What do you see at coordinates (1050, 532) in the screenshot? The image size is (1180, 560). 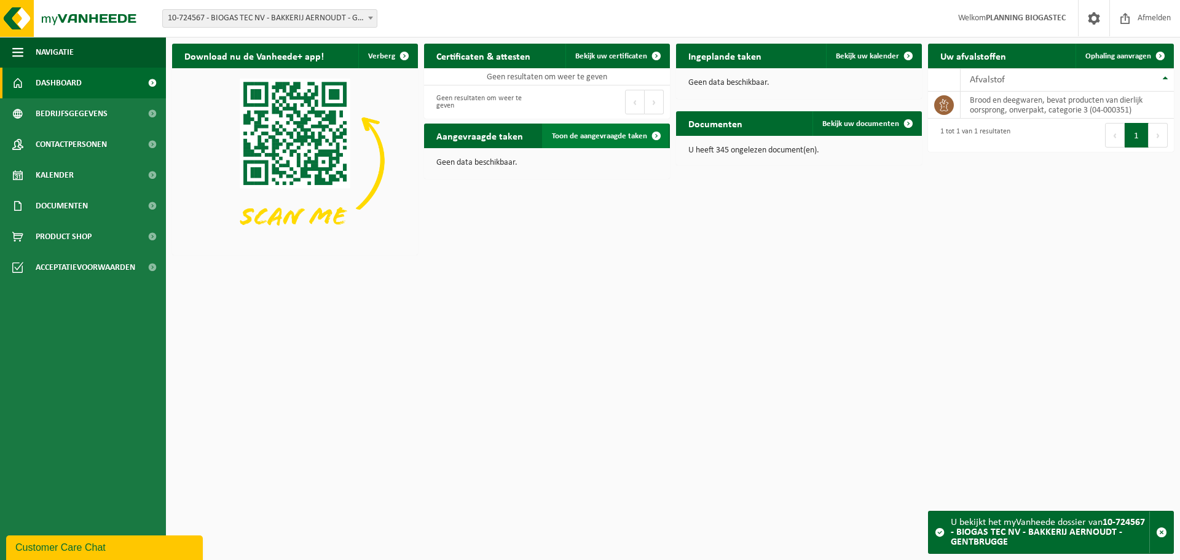 I see `div: U bekijkt het myVanheede dossier van` at bounding box center [1050, 532].